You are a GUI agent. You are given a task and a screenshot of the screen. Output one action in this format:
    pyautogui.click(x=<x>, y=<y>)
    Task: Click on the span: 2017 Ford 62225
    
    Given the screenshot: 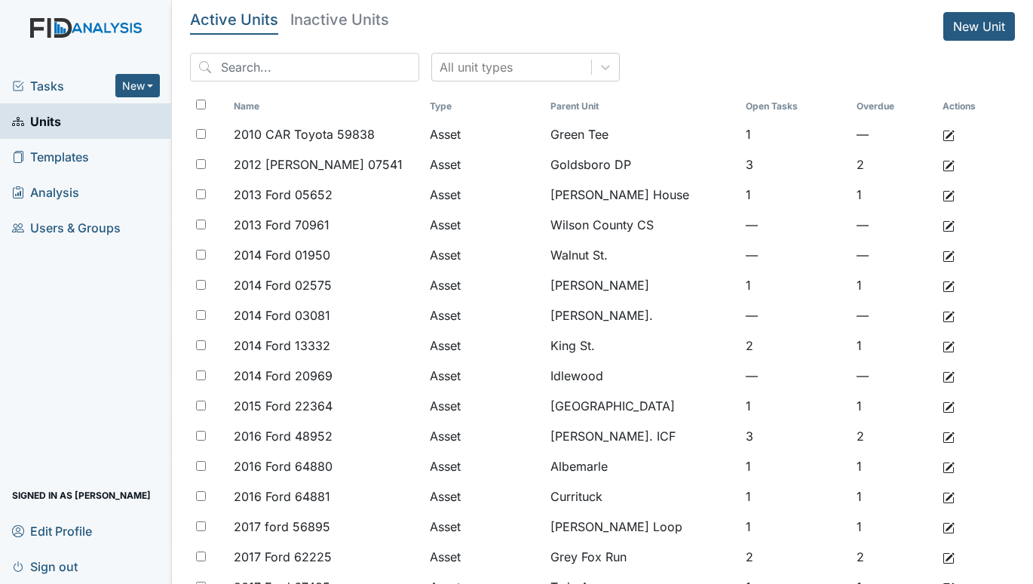 What is the action you would take?
    pyautogui.click(x=283, y=556)
    